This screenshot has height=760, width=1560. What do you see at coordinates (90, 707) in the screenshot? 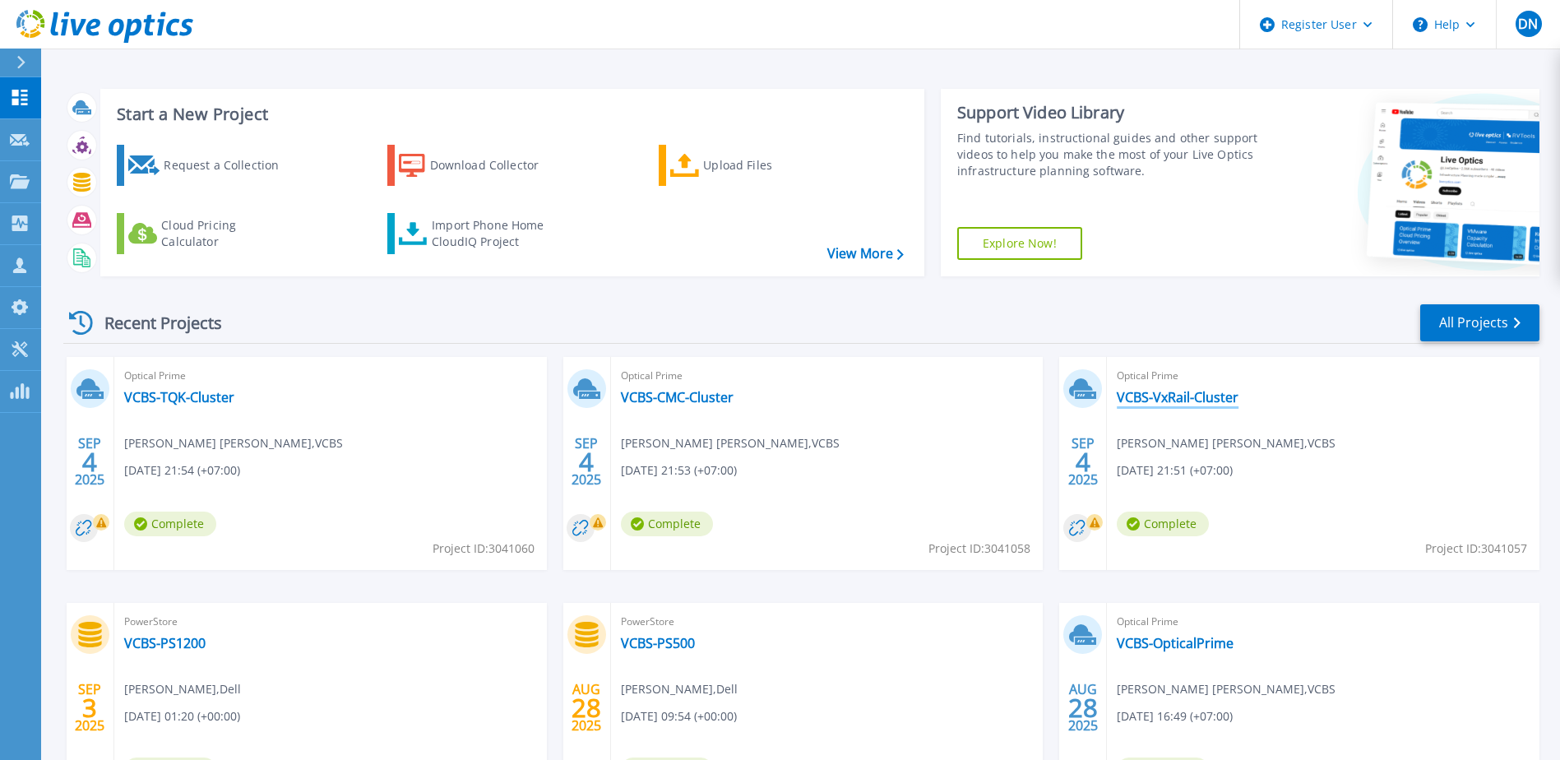
I see `span: 3` at bounding box center [90, 707].